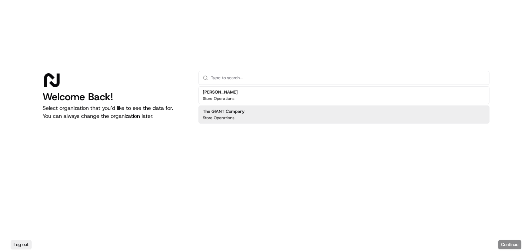 The height and width of the screenshot is (252, 532). Describe the element at coordinates (348, 78) in the screenshot. I see `input: Type to search...` at that location.